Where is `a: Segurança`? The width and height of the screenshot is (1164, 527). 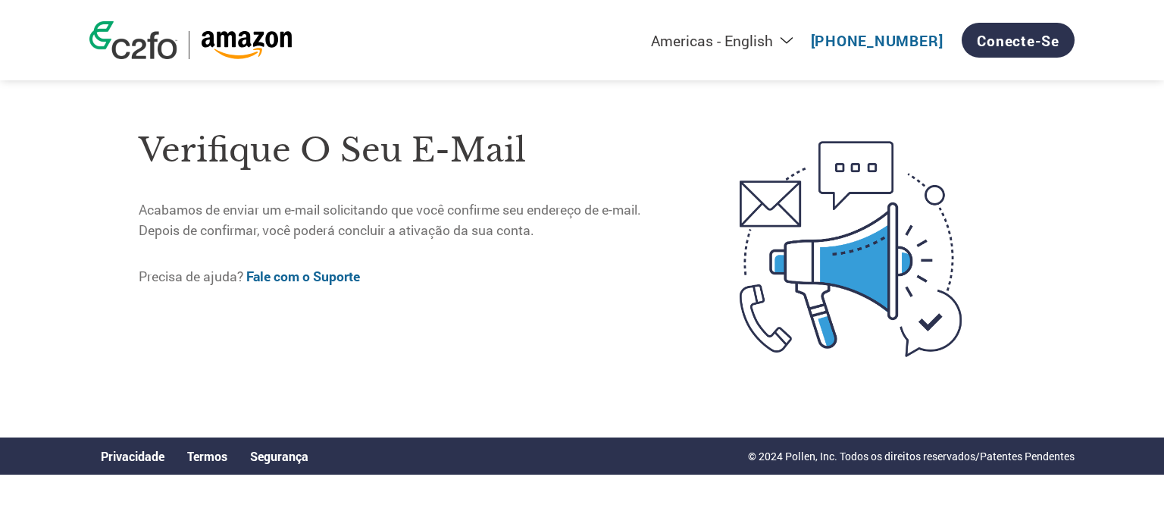 a: Segurança is located at coordinates (279, 455).